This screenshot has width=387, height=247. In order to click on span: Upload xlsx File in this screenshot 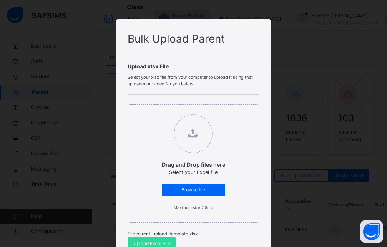, I will do `click(194, 66)`.